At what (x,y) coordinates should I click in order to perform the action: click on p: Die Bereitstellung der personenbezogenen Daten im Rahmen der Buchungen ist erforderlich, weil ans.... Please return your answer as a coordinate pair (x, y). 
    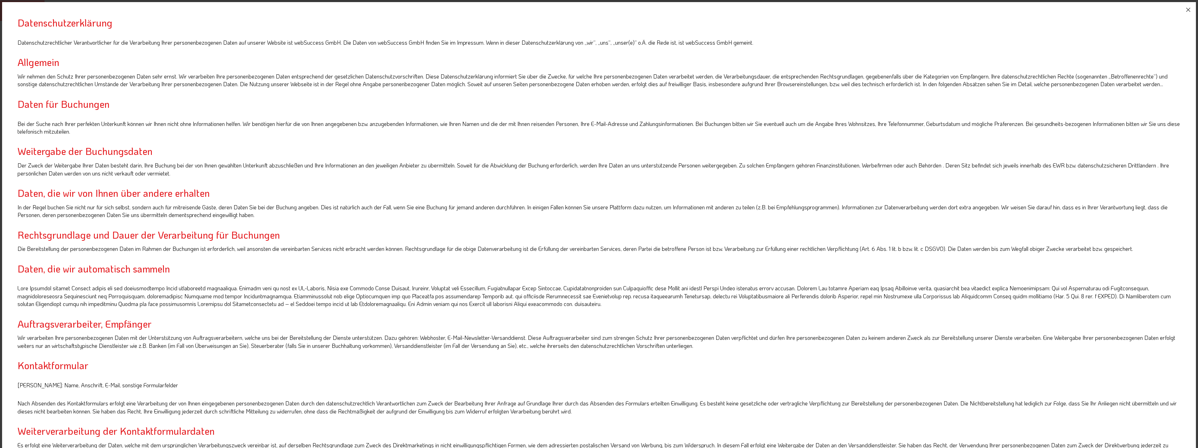
    Looking at the image, I should click on (599, 249).